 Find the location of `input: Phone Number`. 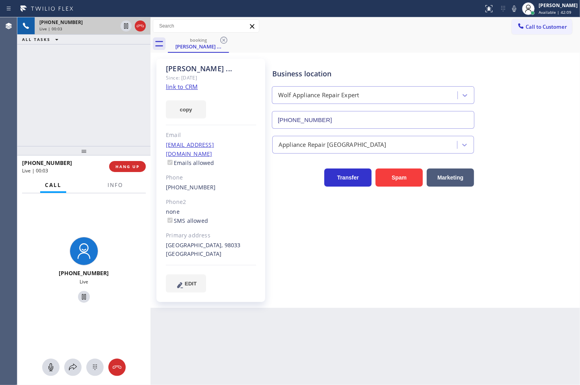

input: Phone Number is located at coordinates (373, 120).